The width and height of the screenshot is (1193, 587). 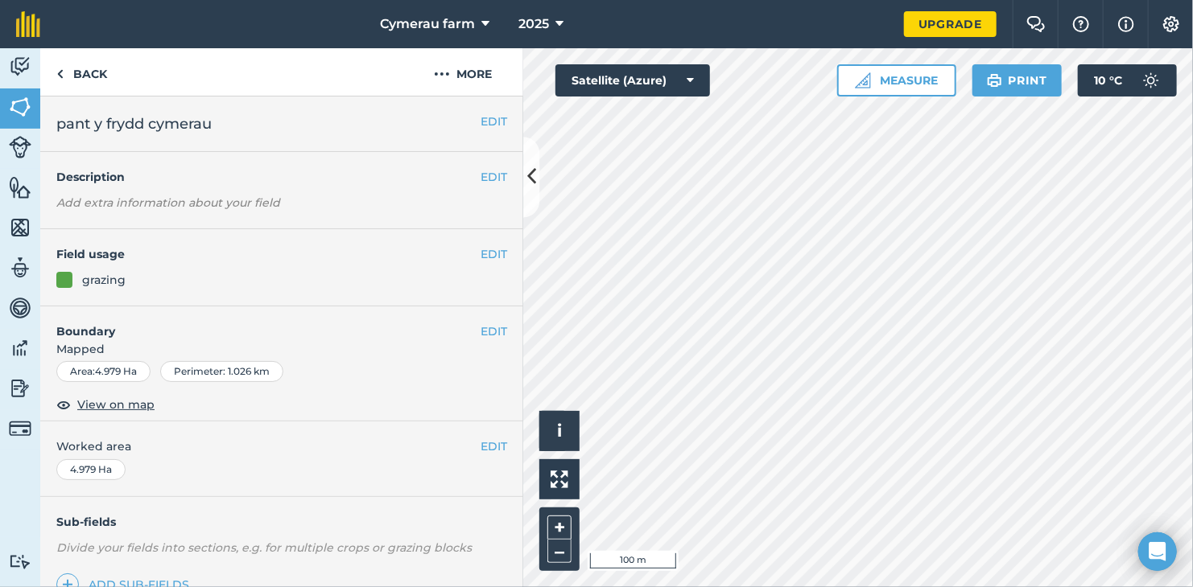 What do you see at coordinates (282, 177) in the screenshot?
I see `h4: Description` at bounding box center [282, 177].